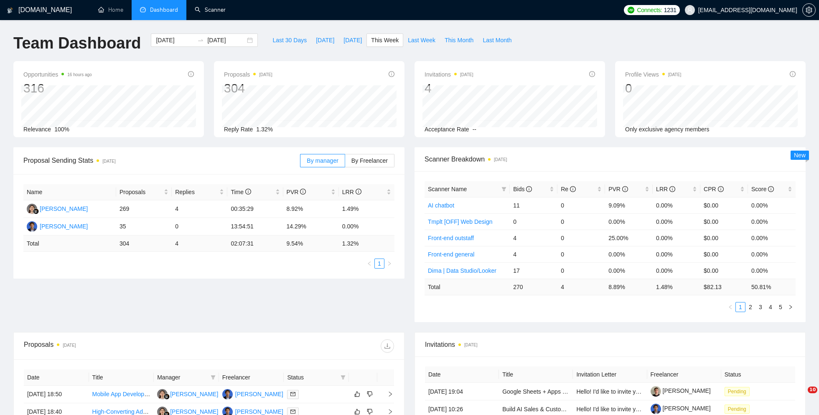 The image size is (819, 415). I want to click on span: CPR, so click(713, 189).